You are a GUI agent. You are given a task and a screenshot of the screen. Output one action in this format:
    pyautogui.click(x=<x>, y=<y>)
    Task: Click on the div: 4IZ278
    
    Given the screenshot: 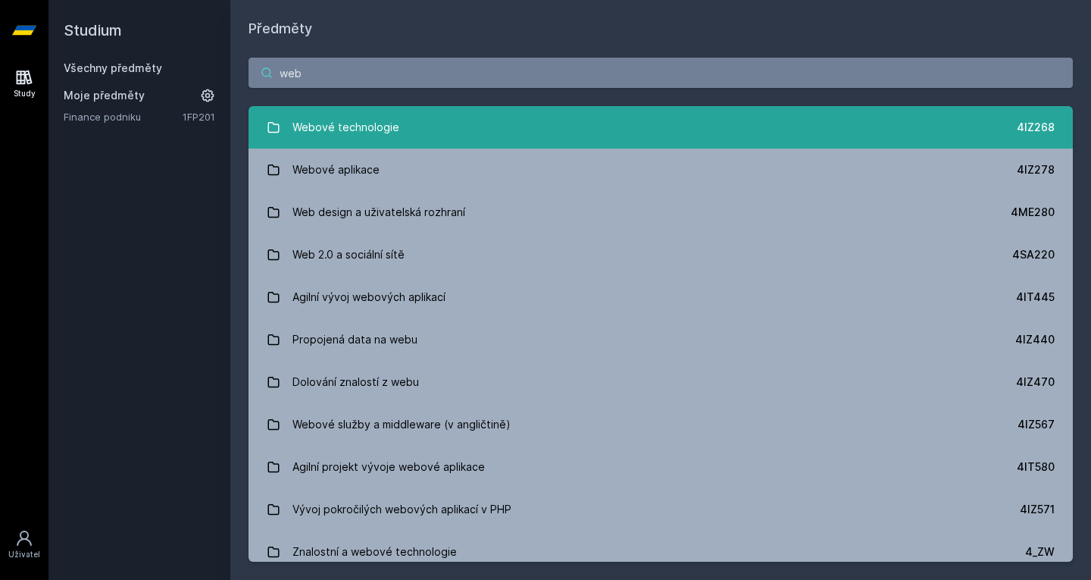 What is the action you would take?
    pyautogui.click(x=1036, y=170)
    